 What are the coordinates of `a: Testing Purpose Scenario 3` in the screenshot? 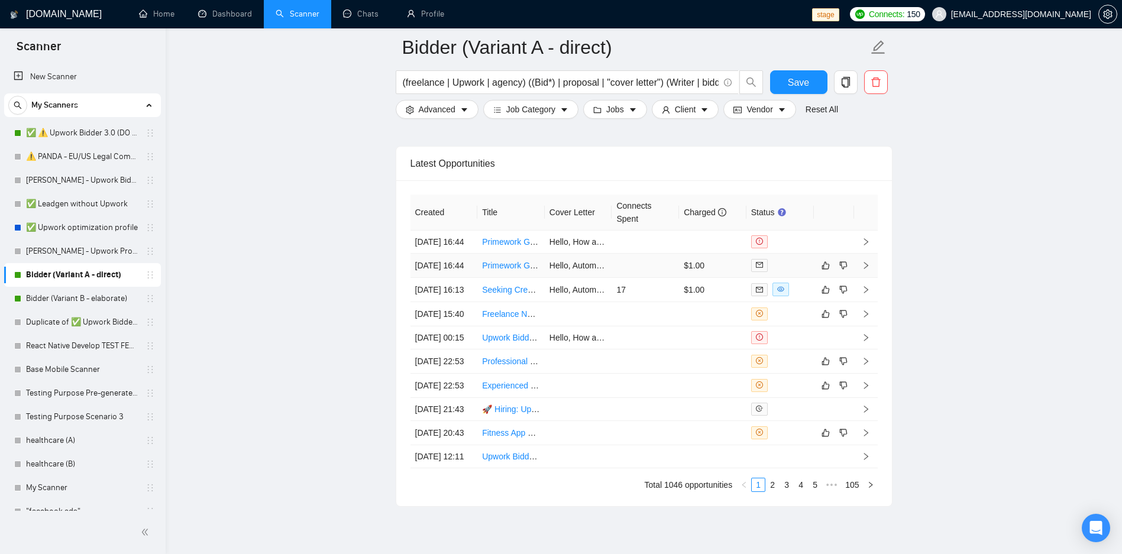 It's located at (82, 417).